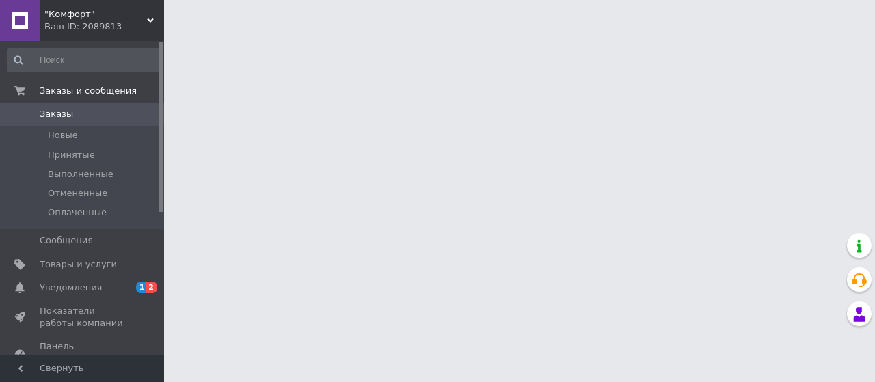 The height and width of the screenshot is (382, 875). I want to click on span: "Комфорт", so click(96, 14).